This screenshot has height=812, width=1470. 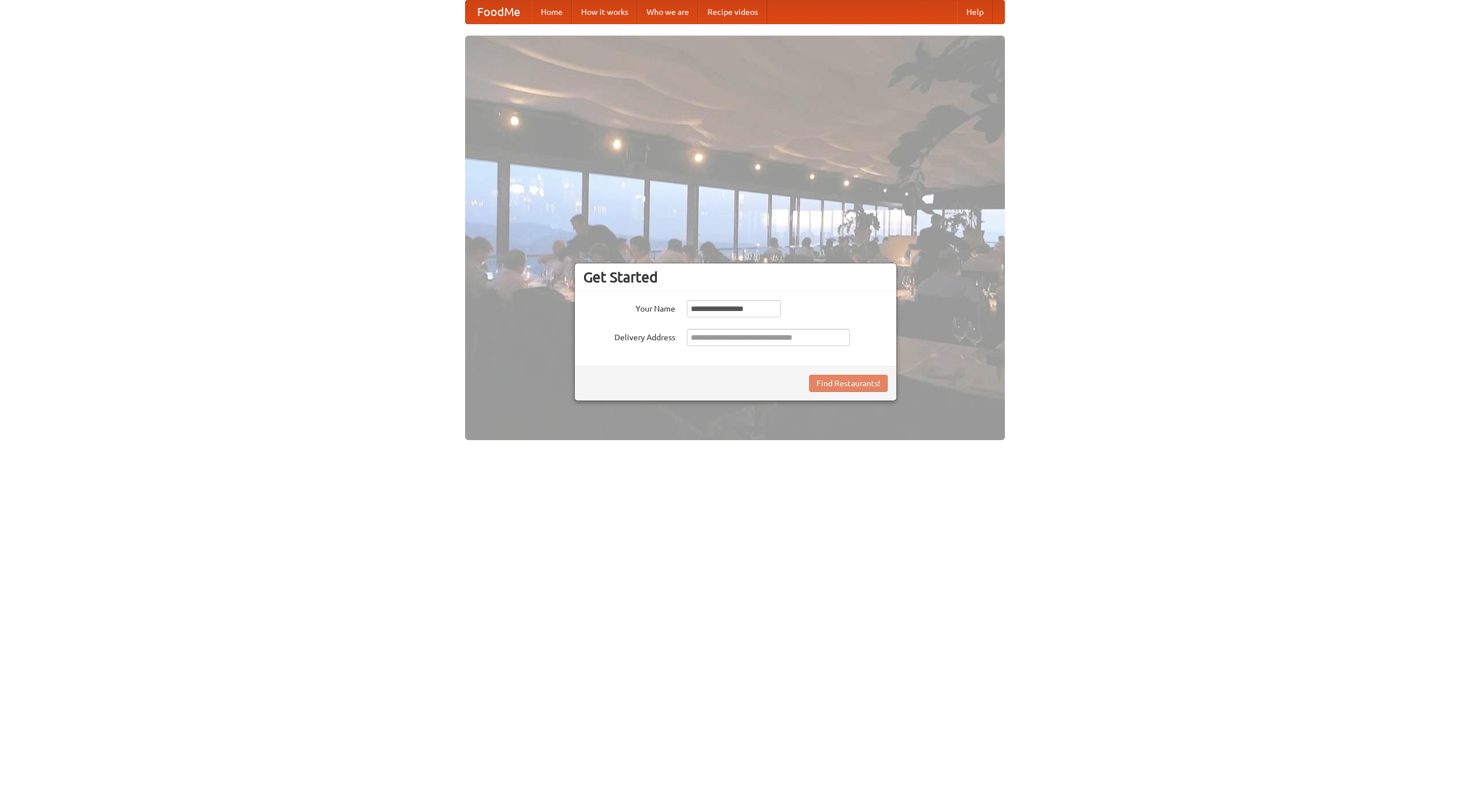 I want to click on a: Recipe videos, so click(x=733, y=12).